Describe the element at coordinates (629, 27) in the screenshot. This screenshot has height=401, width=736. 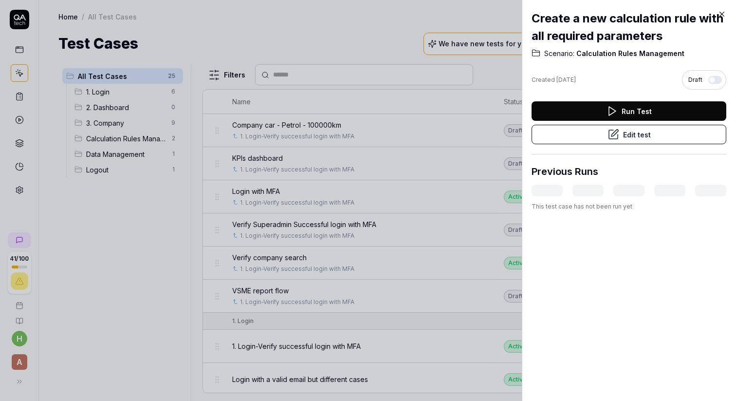
I see `h2: Create a new calculation rule with all required parameters` at that location.